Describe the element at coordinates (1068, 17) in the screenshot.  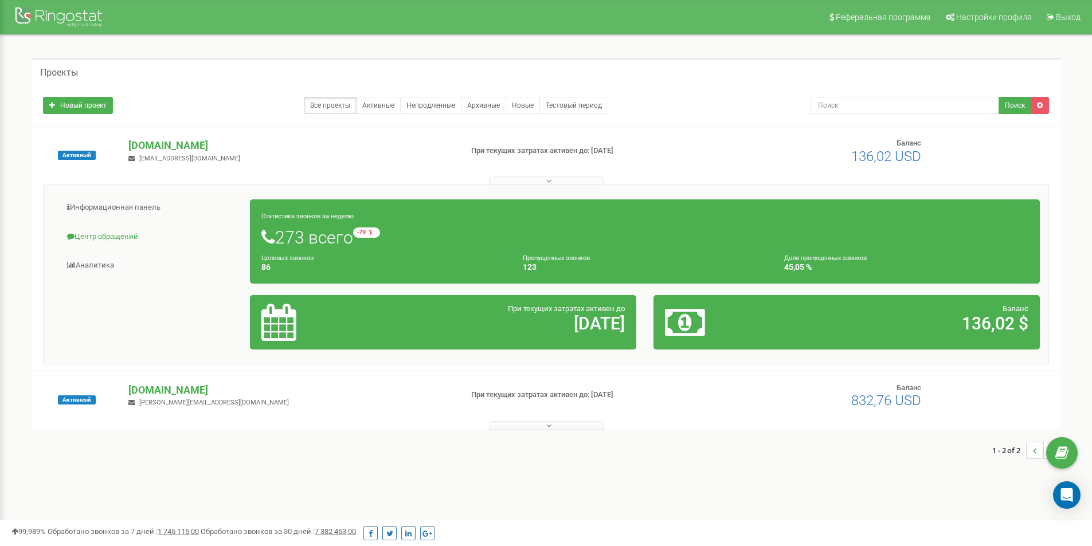
I see `span: Выход` at that location.